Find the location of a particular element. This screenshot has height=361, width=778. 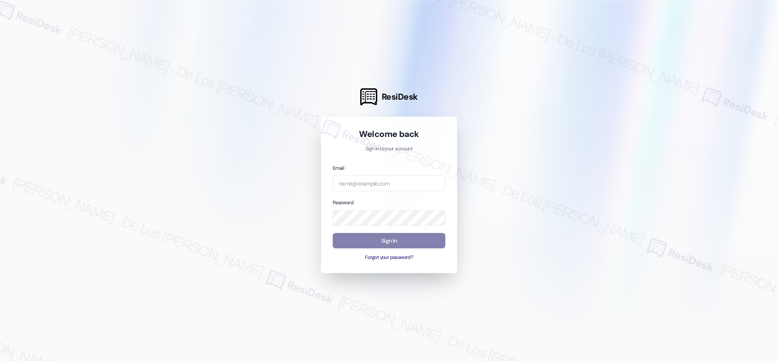

button: Sign In is located at coordinates (389, 241).